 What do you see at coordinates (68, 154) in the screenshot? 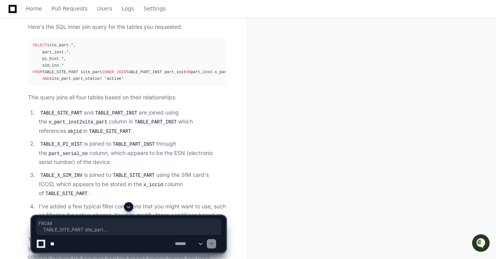
I see `code: part_serial_no` at bounding box center [68, 154].